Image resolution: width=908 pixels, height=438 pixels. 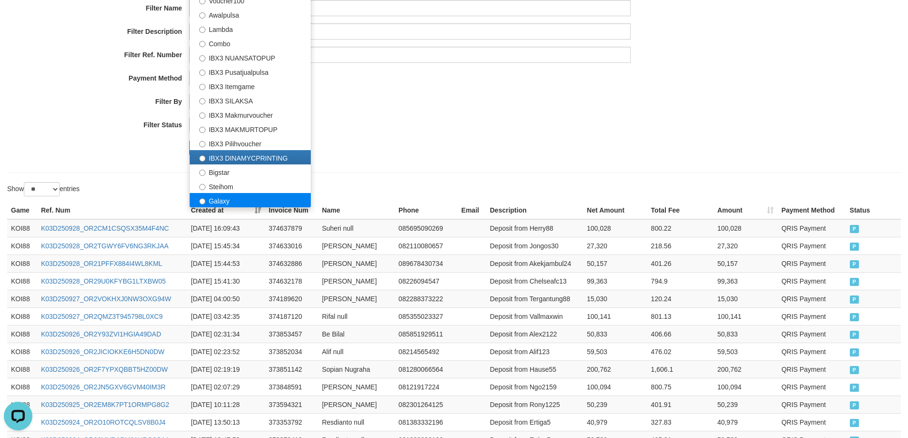 What do you see at coordinates (615, 210) in the screenshot?
I see `th: Net Amount` at bounding box center [615, 210].